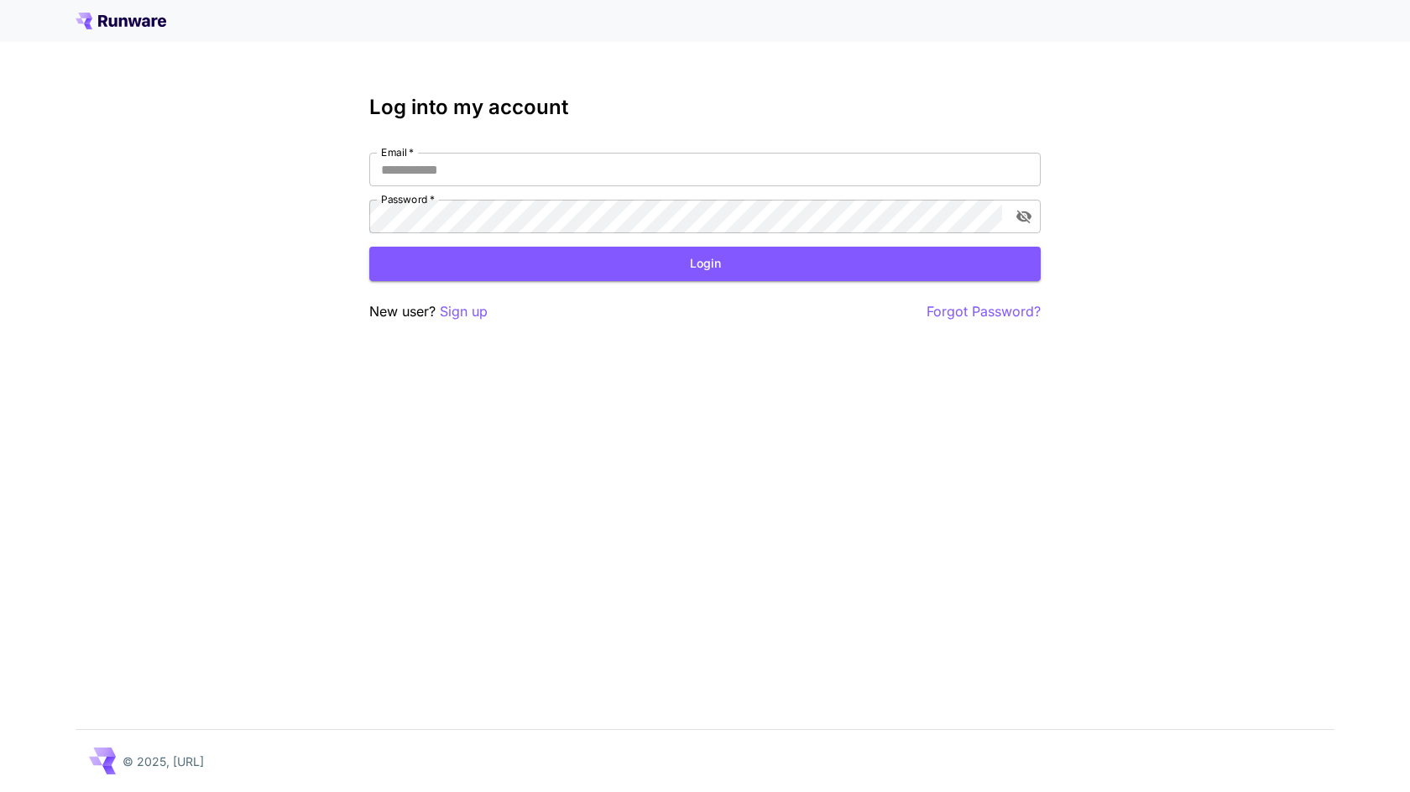 The height and width of the screenshot is (792, 1410). I want to click on p: New user?, so click(428, 311).